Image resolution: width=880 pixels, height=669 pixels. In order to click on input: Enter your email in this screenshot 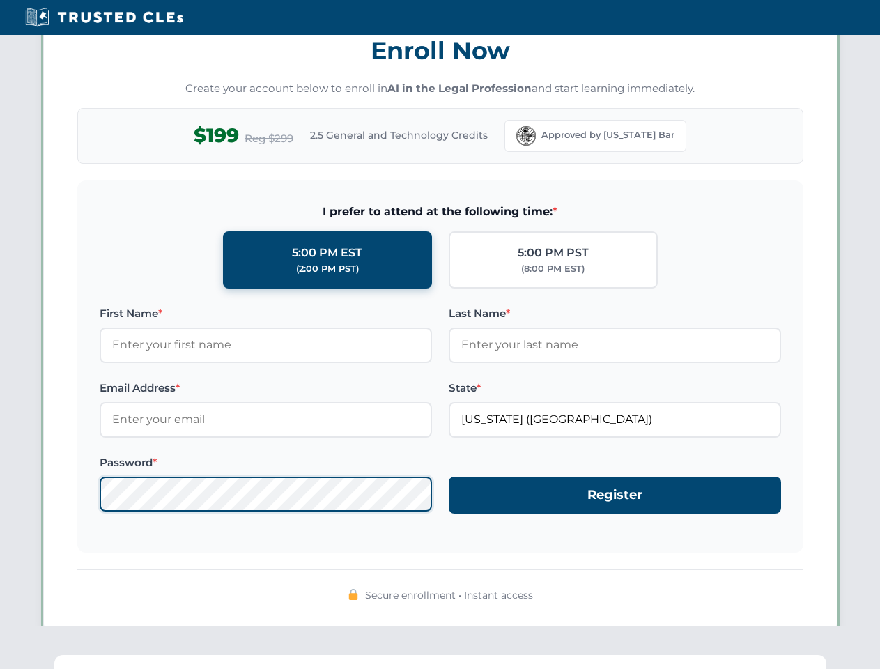, I will do `click(266, 420)`.